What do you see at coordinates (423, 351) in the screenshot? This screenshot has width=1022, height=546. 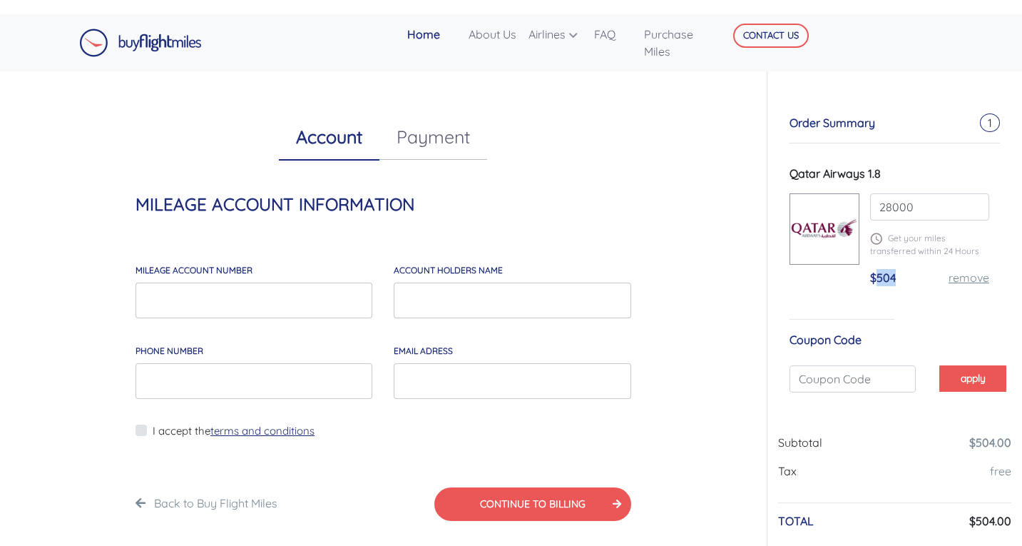 I see `label: email adress` at bounding box center [423, 351].